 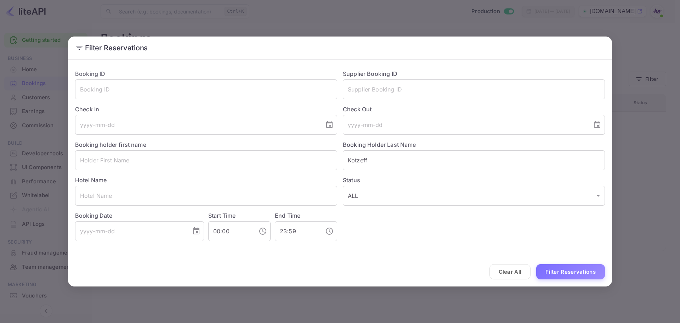 I want to click on label: Supplier Booking ID, so click(x=370, y=74).